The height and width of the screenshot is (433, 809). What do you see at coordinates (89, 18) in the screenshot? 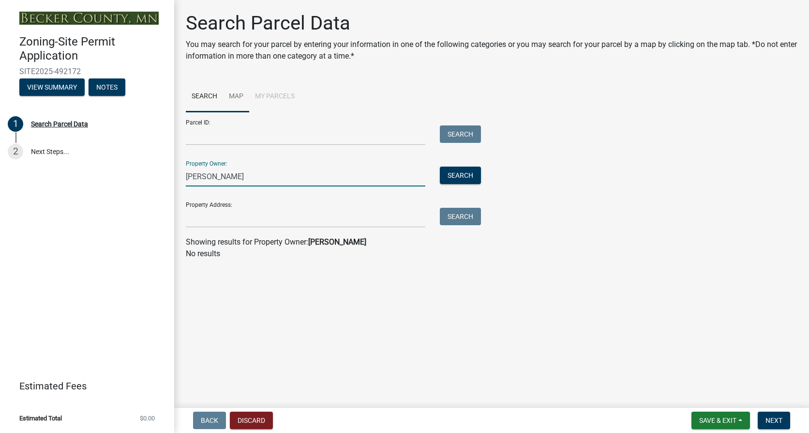
I see `img: Becker County, Minnesota` at bounding box center [89, 18].